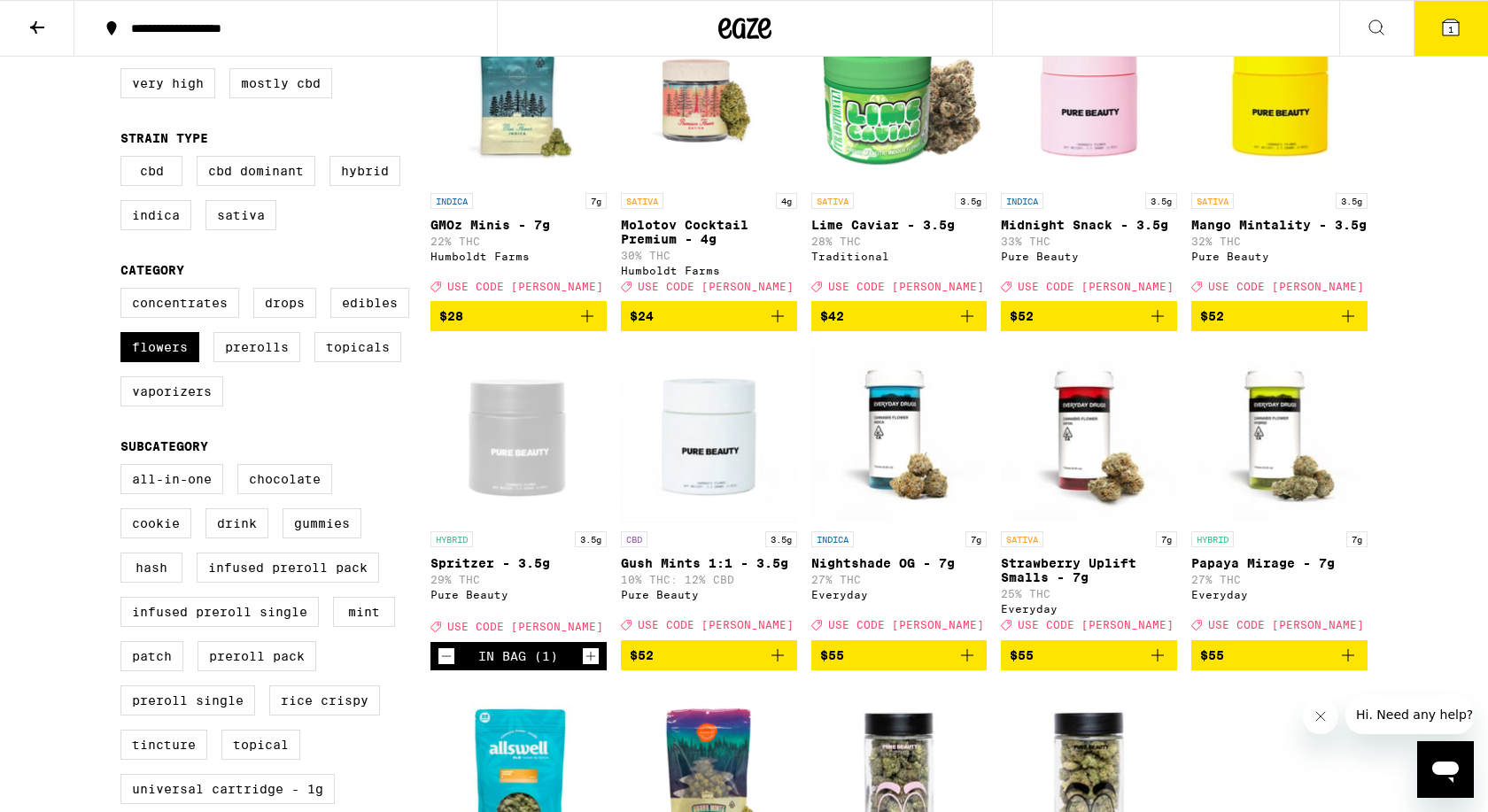  Describe the element at coordinates (220, 612) in the screenshot. I see `label: Infused Preroll Single` at that location.